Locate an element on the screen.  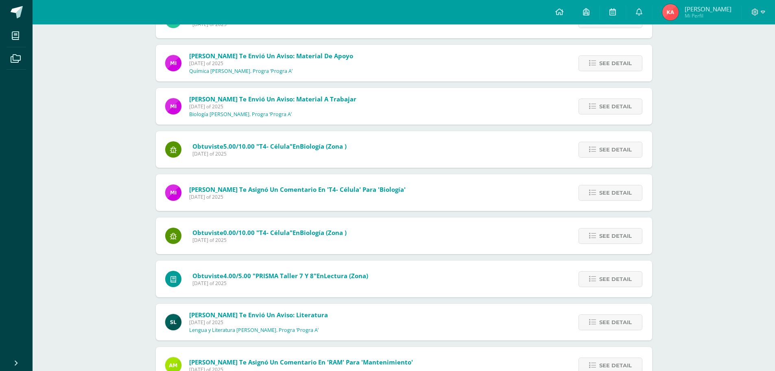
span: Lectura (Zona) is located at coordinates (346, 275).